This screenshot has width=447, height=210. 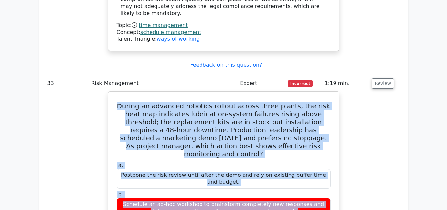 What do you see at coordinates (121, 194) in the screenshot?
I see `span: b.` at bounding box center [121, 194].